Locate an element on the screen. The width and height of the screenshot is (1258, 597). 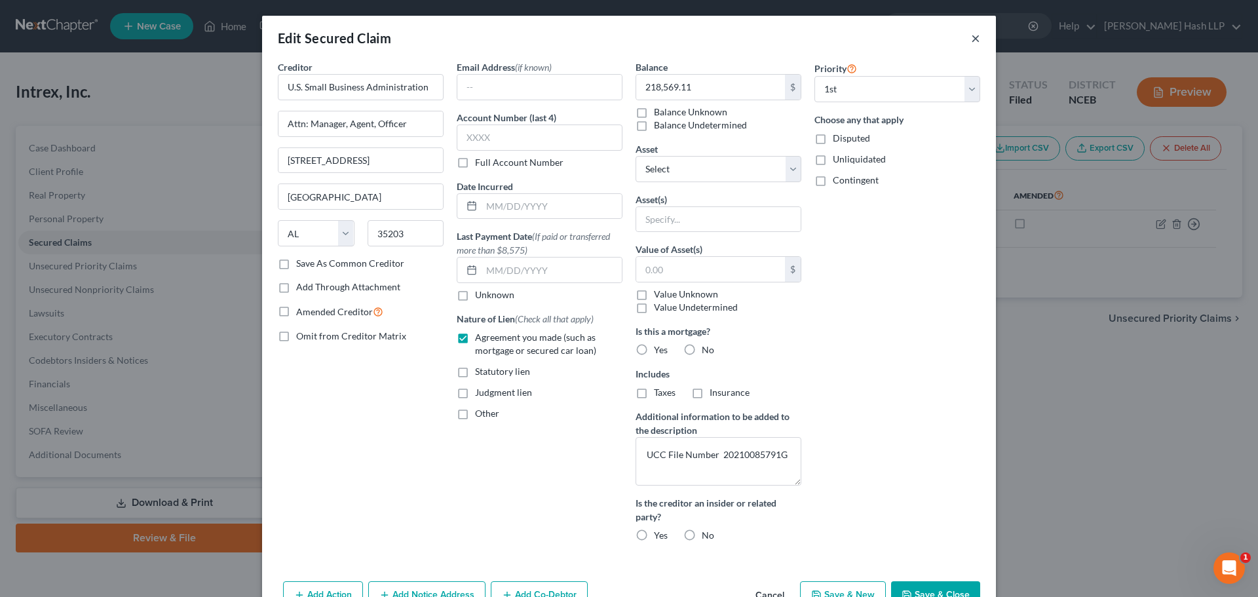
span: Other is located at coordinates (487, 413).